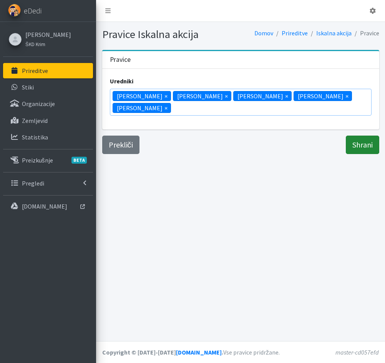 Image resolution: width=385 pixels, height=363 pixels. Describe the element at coordinates (48, 120) in the screenshot. I see `a: Zemljevid` at that location.